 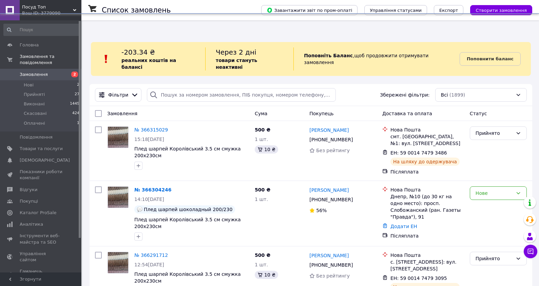 I want to click on span: Управління сайтом, so click(x=41, y=257).